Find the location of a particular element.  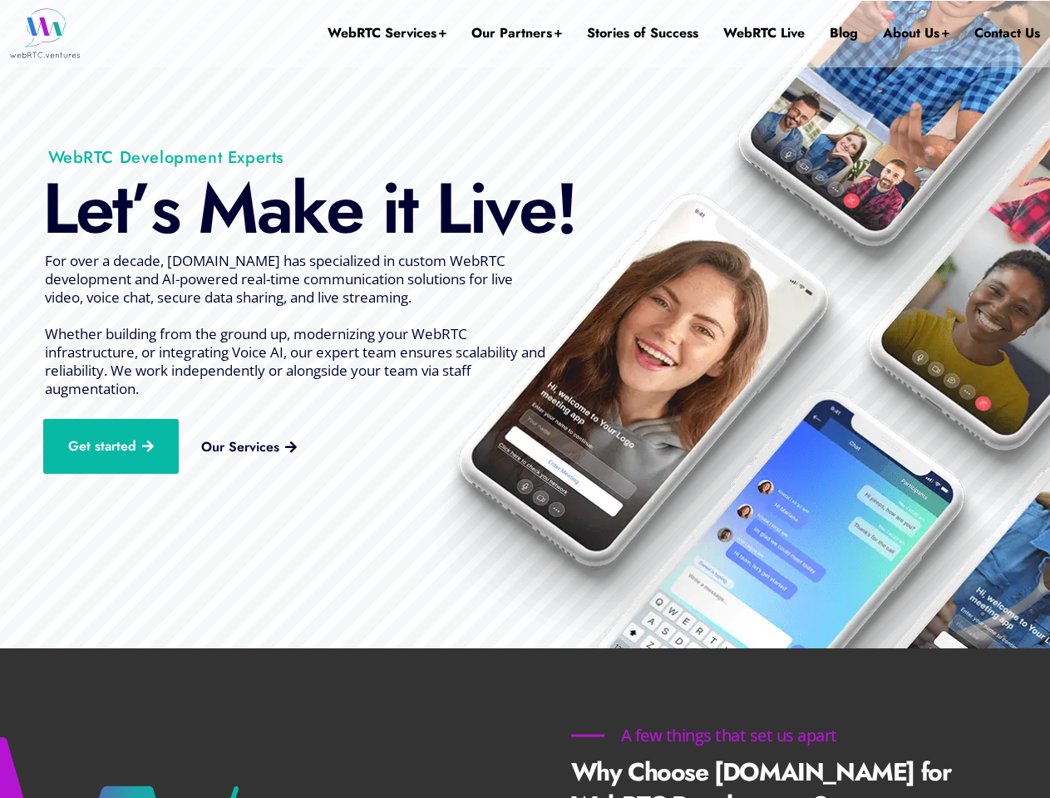

div: v is located at coordinates (502, 209).